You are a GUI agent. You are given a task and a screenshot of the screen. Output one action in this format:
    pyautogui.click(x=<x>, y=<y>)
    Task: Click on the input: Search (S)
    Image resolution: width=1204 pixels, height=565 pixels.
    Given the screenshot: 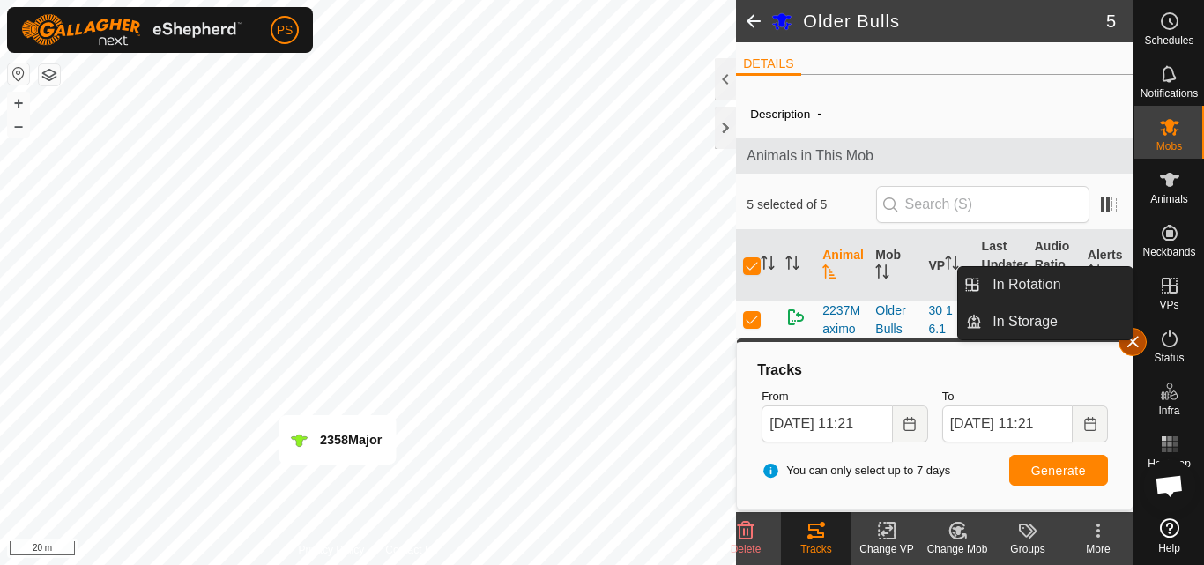 What is the action you would take?
    pyautogui.click(x=983, y=204)
    